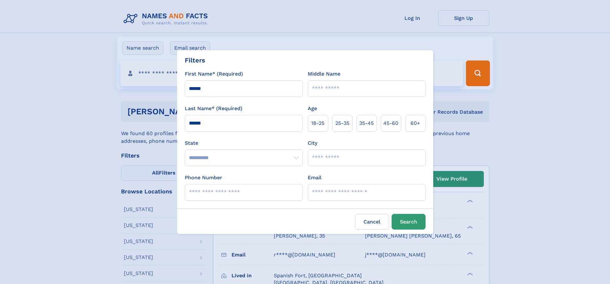 This screenshot has height=284, width=610. I want to click on label: Phone Number, so click(203, 178).